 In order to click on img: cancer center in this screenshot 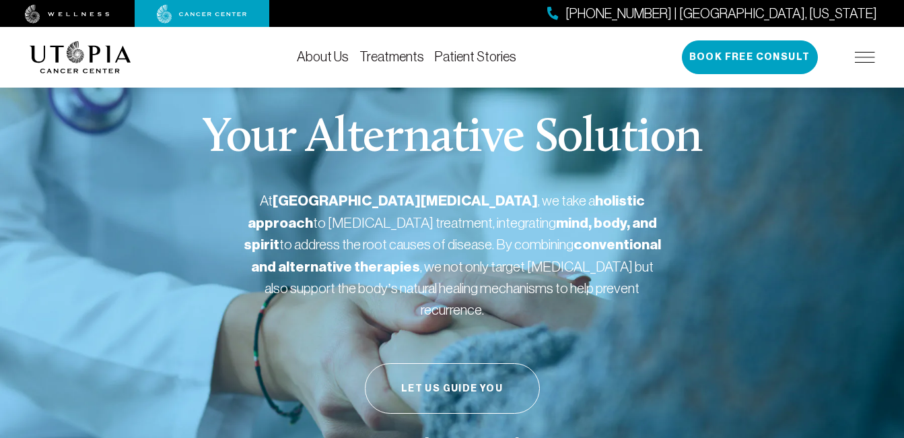, I will do `click(202, 14)`.